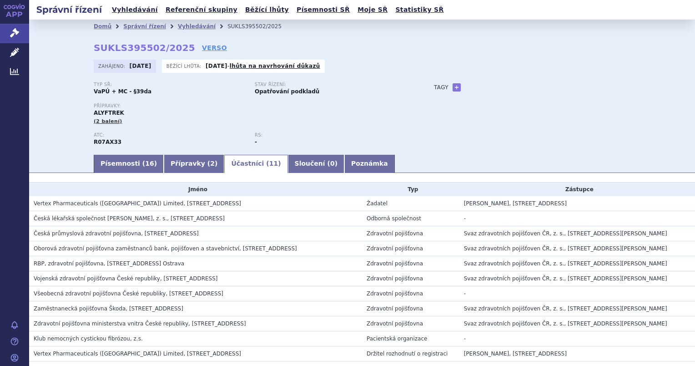 The height and width of the screenshot is (366, 695). I want to click on span: Vojenská zdravotní pojišťovna České republiky, Drahobejlova 1404/4, Praha 9, so click(126, 278).